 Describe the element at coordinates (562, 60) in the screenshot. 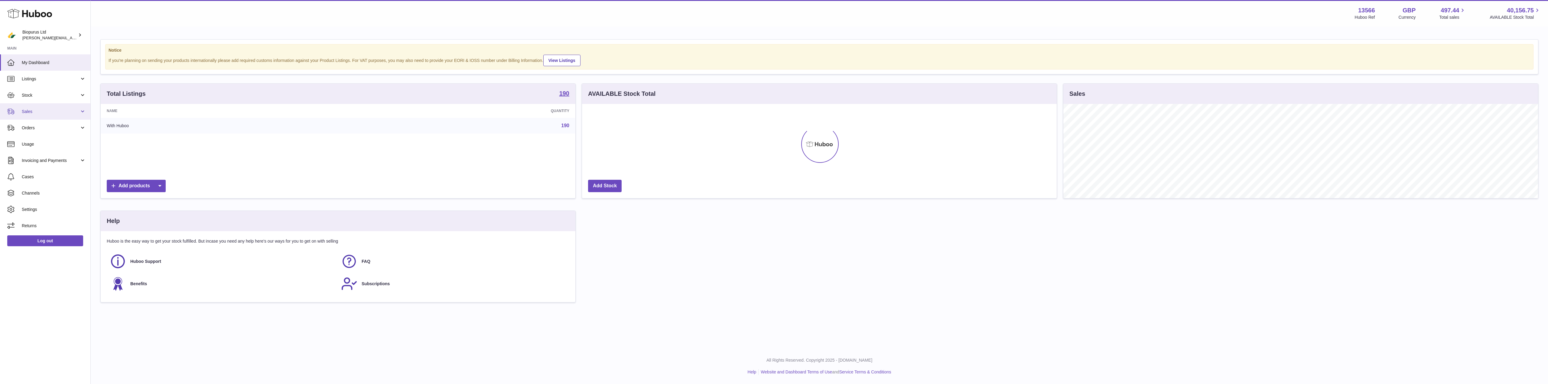

I see `a: View Listings` at that location.